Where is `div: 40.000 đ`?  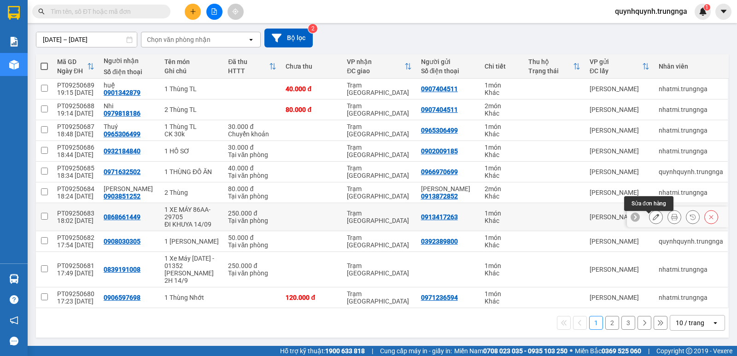
div: 40.000 đ is located at coordinates (311, 89).